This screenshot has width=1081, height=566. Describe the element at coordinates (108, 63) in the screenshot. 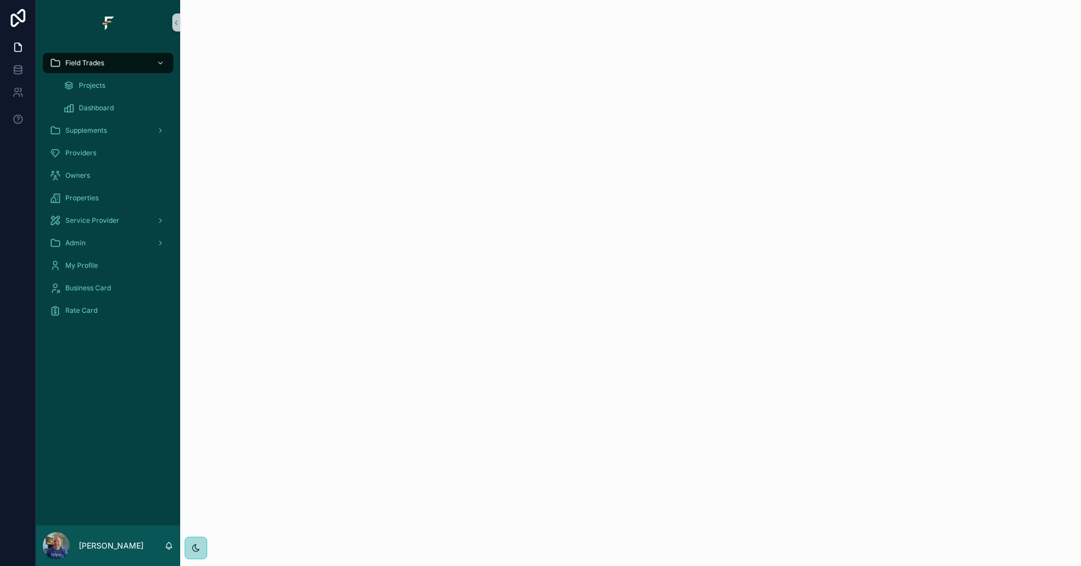

I see `a: Field Trades` at that location.